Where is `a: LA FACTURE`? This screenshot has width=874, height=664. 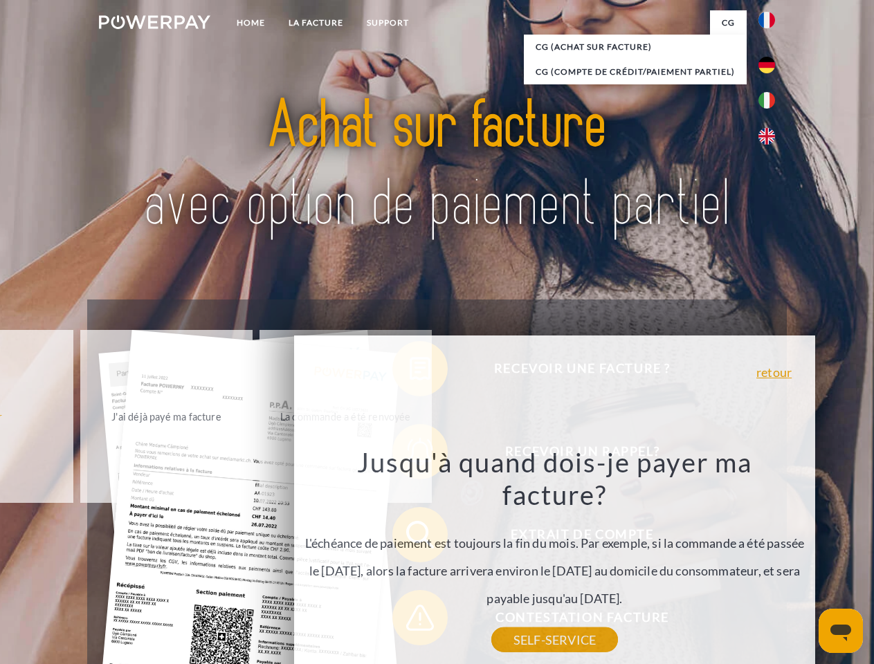
a: LA FACTURE is located at coordinates (316, 23).